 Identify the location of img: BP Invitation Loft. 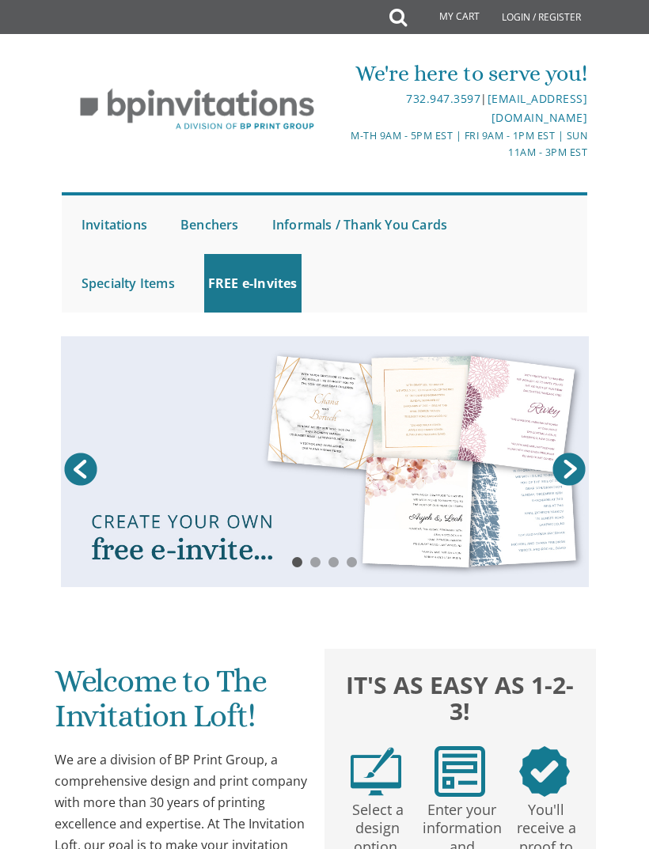
(197, 109).